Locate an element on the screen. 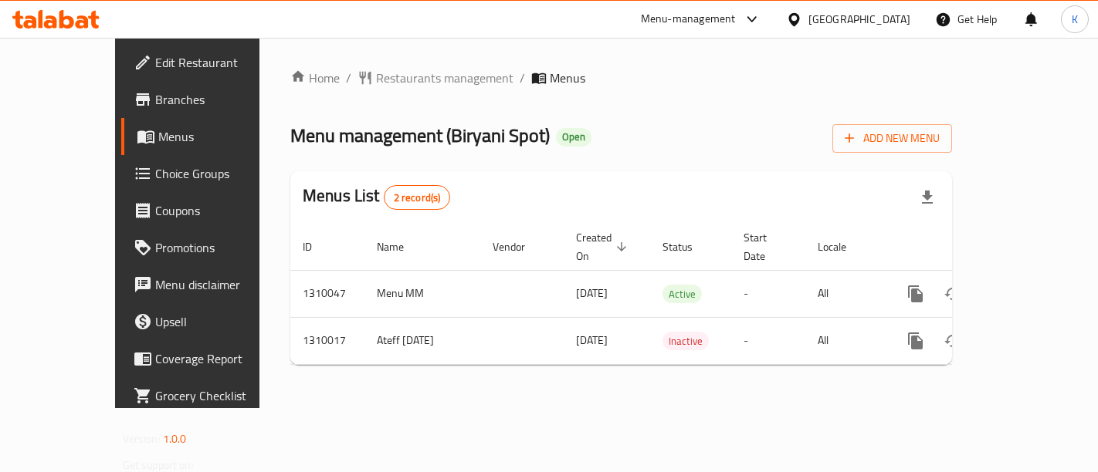 The width and height of the screenshot is (1098, 472). span: Coupons is located at coordinates (220, 211).